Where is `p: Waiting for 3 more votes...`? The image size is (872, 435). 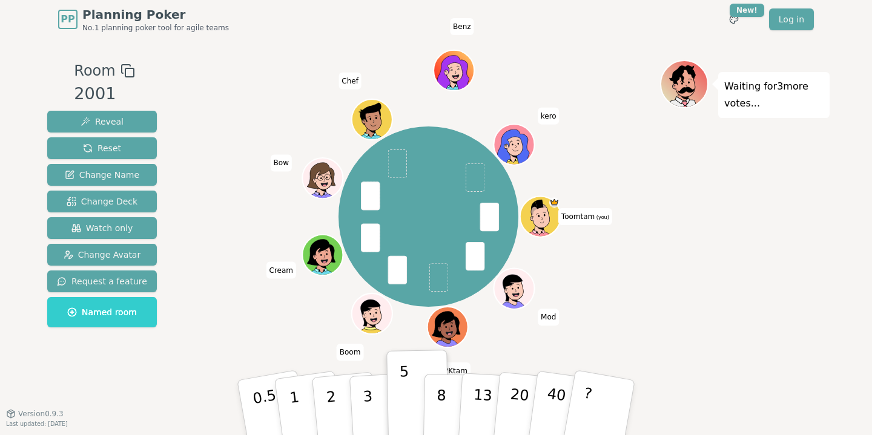
p: Waiting for 3 more votes... is located at coordinates (774, 95).